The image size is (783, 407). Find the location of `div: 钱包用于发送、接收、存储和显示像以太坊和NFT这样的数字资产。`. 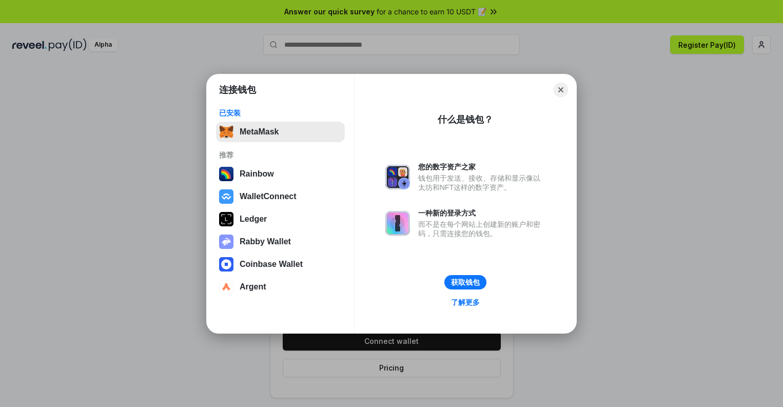

div: 钱包用于发送、接收、存储和显示像以太坊和NFT这样的数字资产。 is located at coordinates (482, 183).